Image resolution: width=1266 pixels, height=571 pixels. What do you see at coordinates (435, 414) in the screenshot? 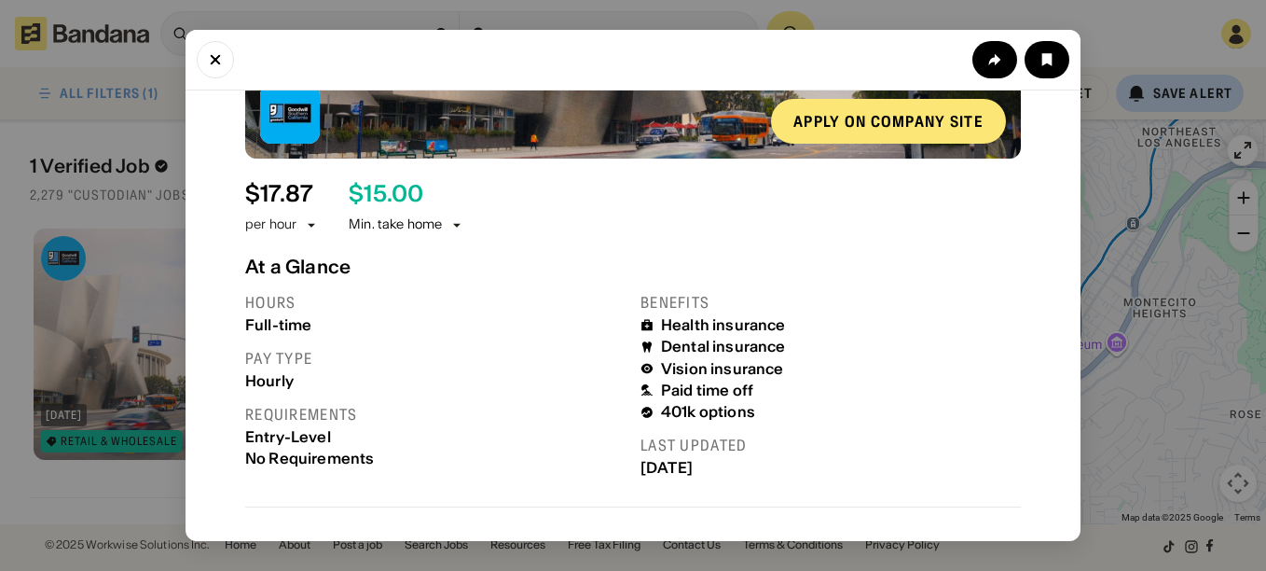
I see `div: Requirements` at bounding box center [435, 414].